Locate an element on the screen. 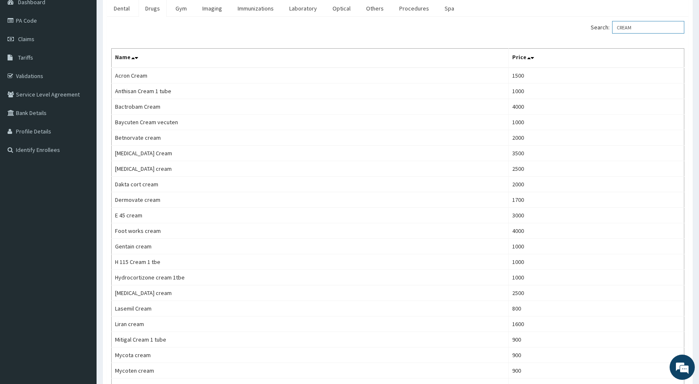  td: 800 is located at coordinates (596, 308).